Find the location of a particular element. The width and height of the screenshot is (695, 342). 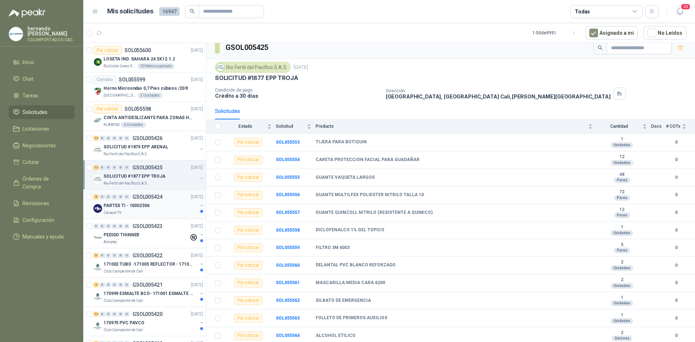

div: 14 is located at coordinates (96, 138).